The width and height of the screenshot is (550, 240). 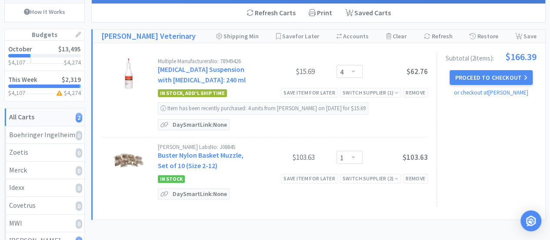 What do you see at coordinates (282, 157) in the screenshot?
I see `div: $103.63` at bounding box center [282, 157].